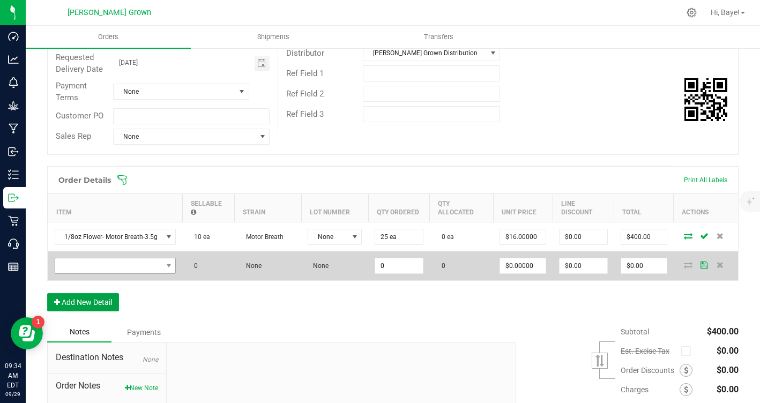 This screenshot has height=403, width=760. Describe the element at coordinates (523, 207) in the screenshot. I see `th: Unit Price` at that location.